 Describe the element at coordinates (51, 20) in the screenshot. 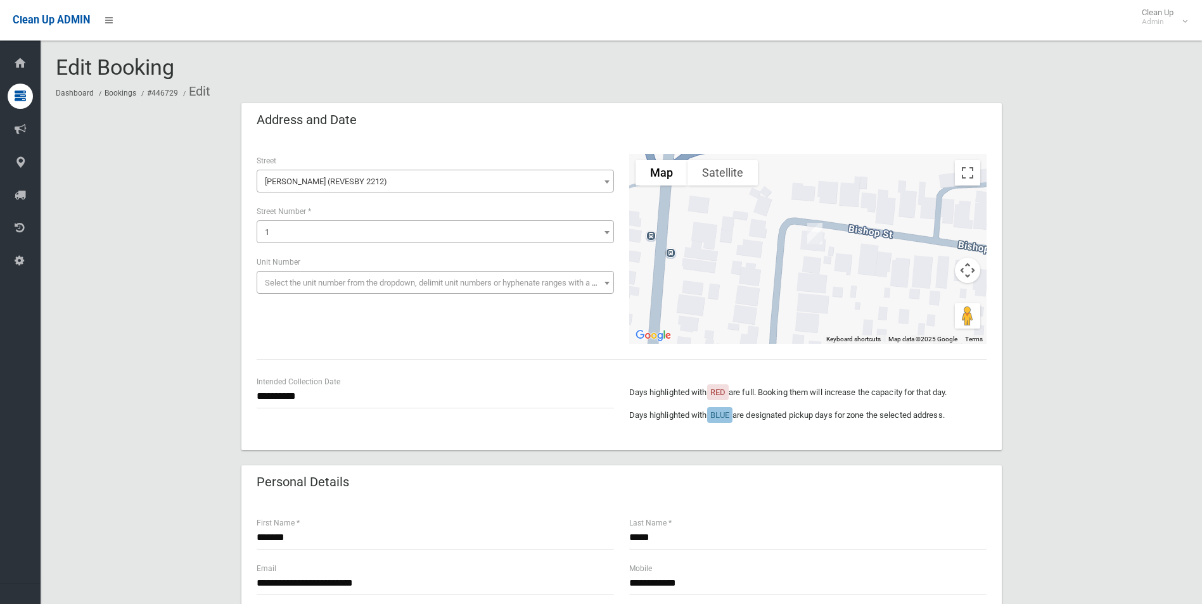

I see `span: Clean Up ADMIN` at that location.